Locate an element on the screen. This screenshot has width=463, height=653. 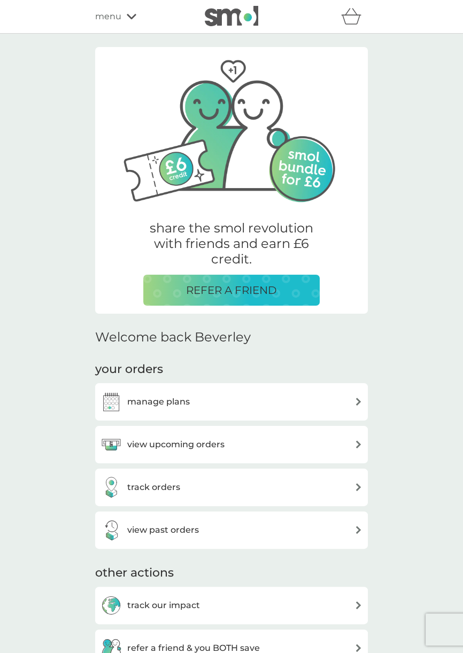
div: basket is located at coordinates (354, 17).